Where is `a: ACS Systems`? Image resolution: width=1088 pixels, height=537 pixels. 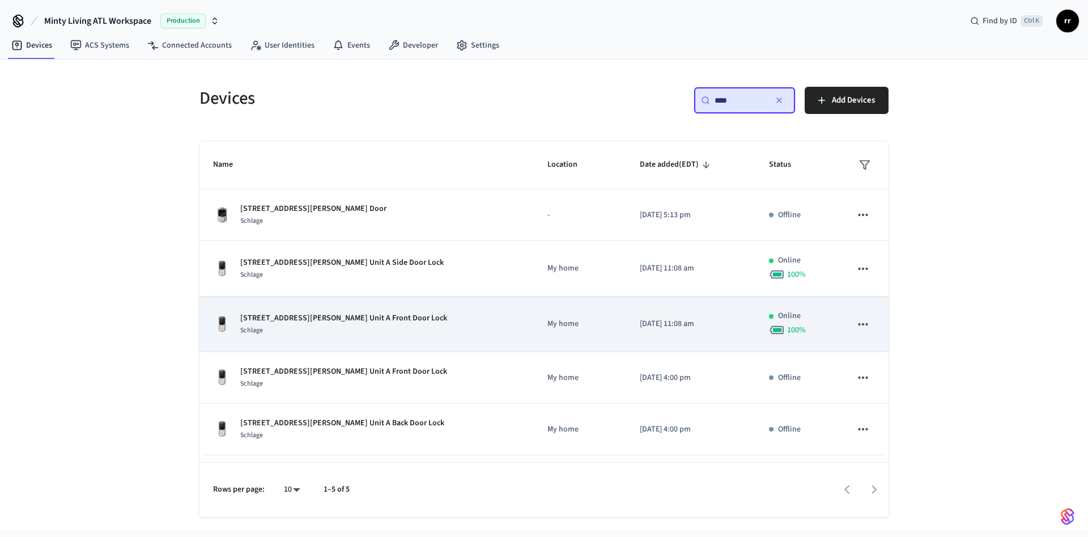 a: ACS Systems is located at coordinates (100, 45).